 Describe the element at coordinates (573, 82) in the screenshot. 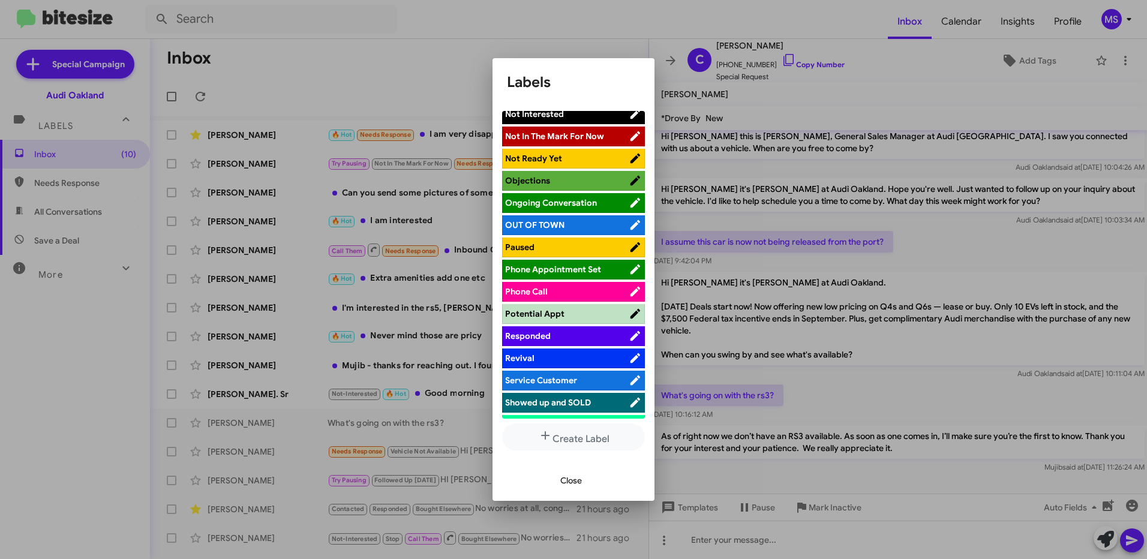

I see `h1: Labels` at that location.